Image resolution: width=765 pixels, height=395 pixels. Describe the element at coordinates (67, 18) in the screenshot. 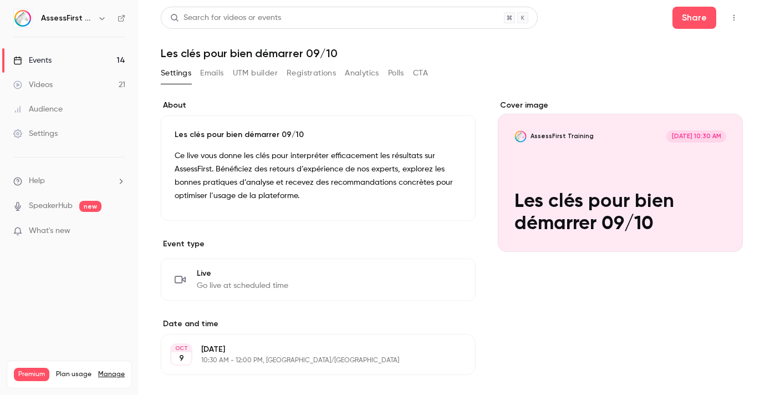

I see `h6: AssessFirst Training` at that location.